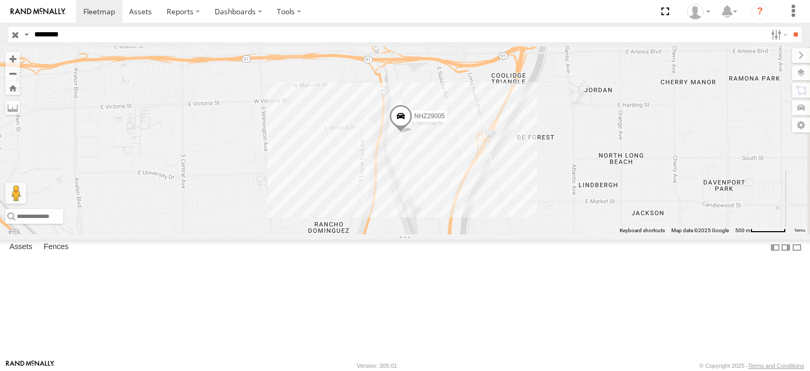  I want to click on label: Assets, so click(21, 247).